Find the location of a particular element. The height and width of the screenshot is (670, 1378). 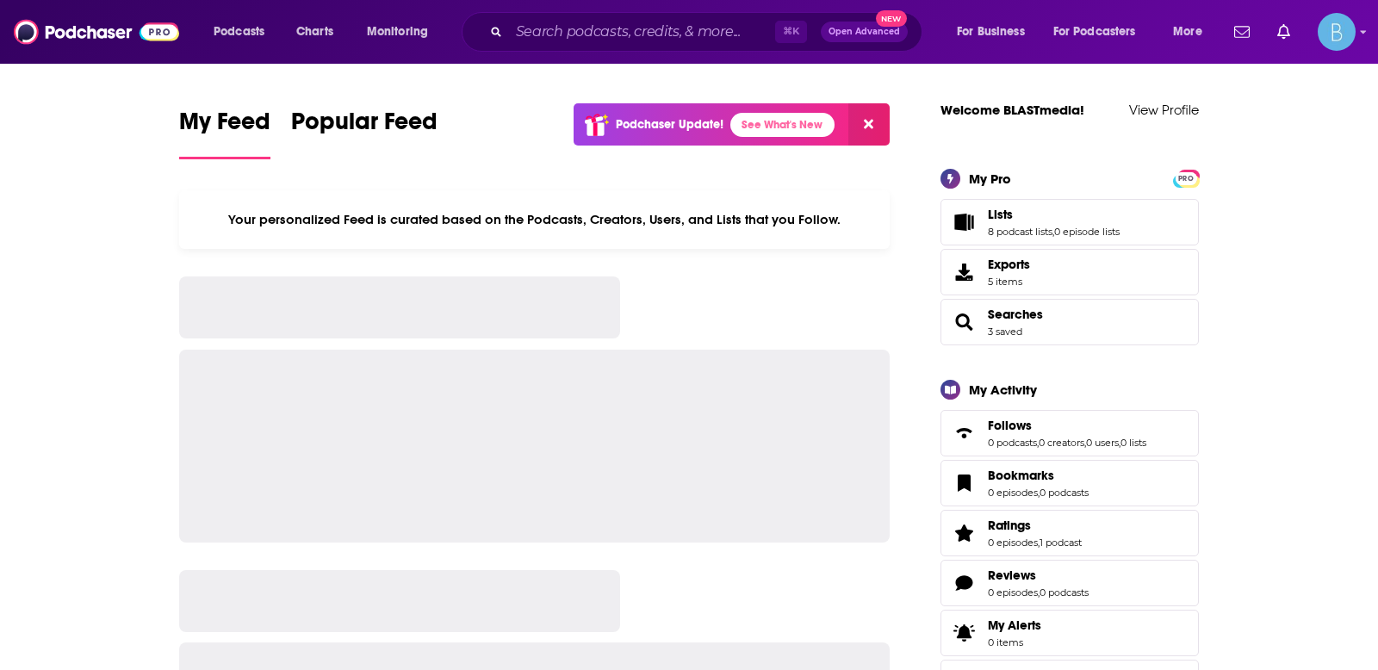

a: Charts is located at coordinates (314, 32).